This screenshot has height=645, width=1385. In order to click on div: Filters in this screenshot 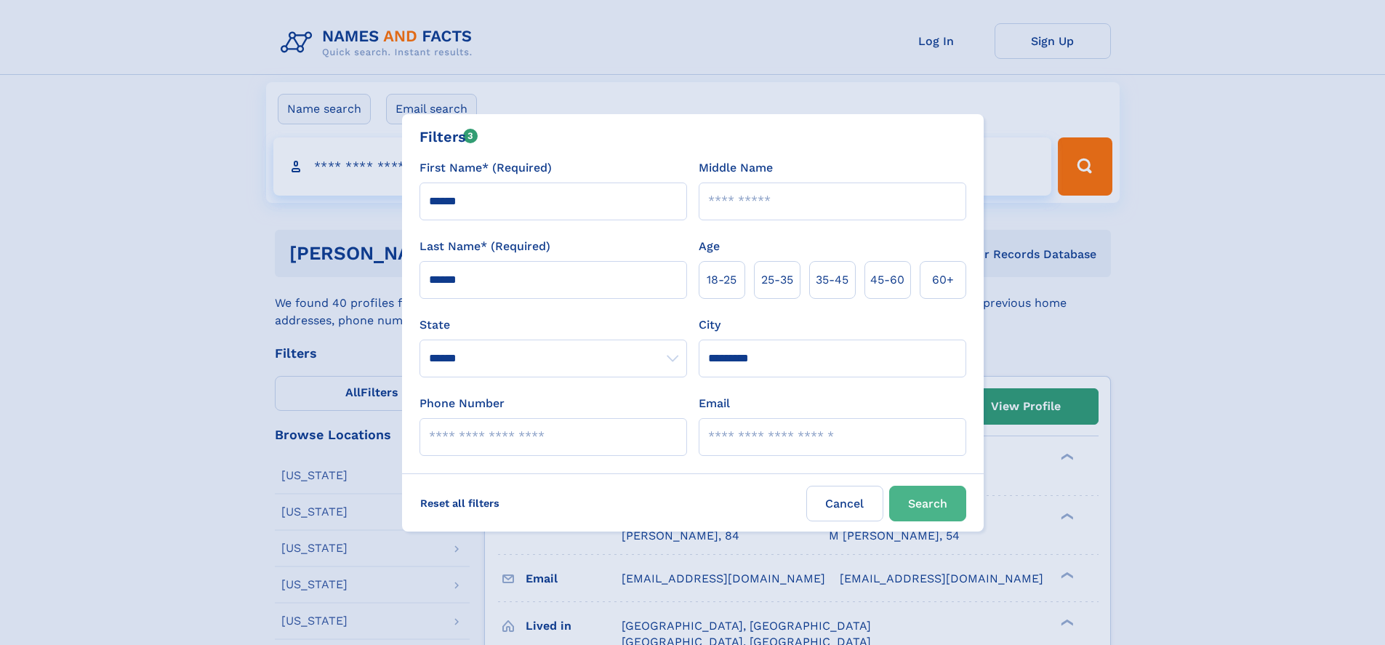, I will do `click(449, 137)`.